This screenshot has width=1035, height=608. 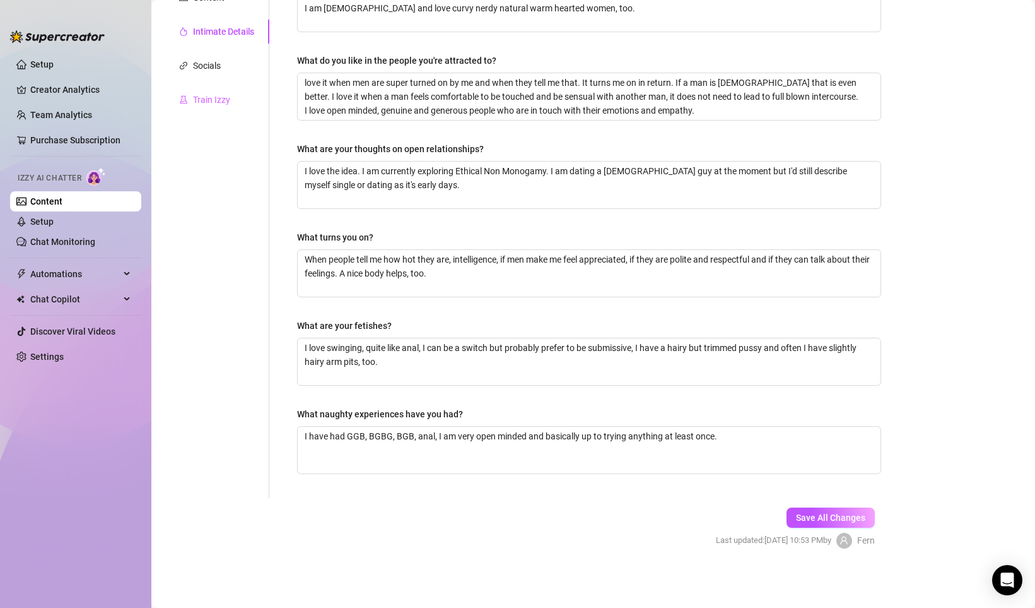 What do you see at coordinates (380, 414) in the screenshot?
I see `div: What naughty experiences have you had?` at bounding box center [380, 414].